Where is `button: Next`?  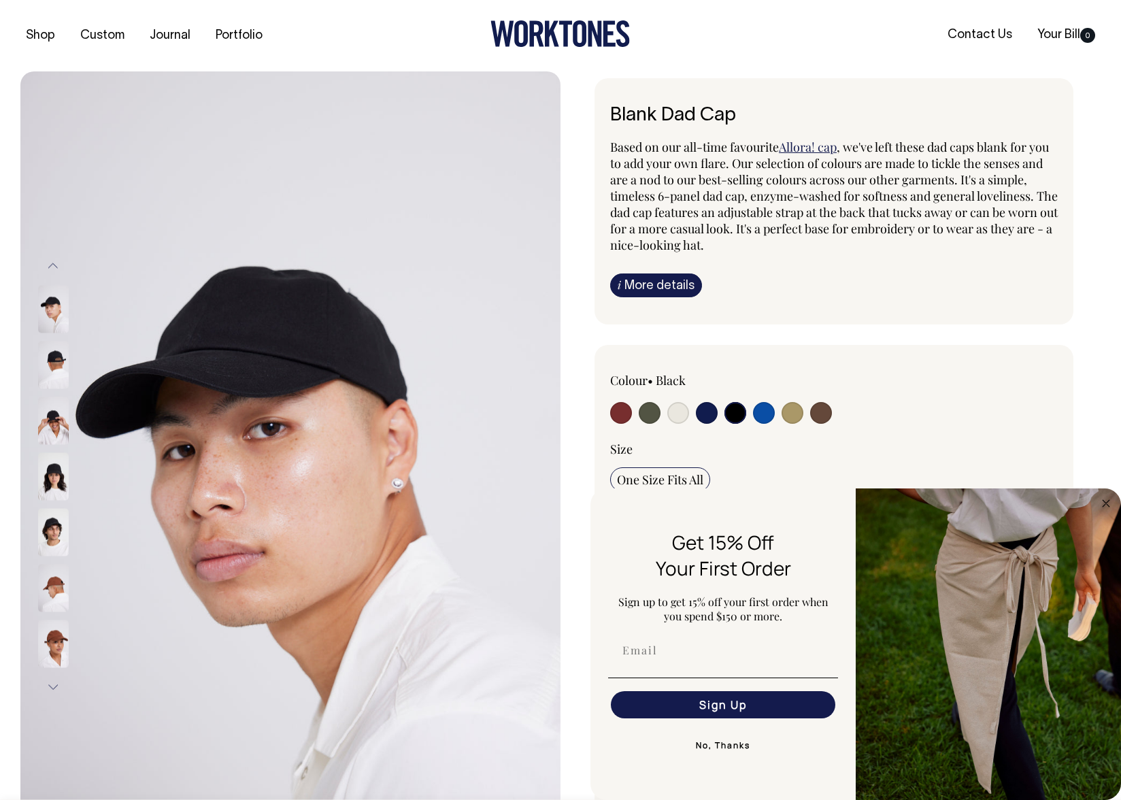
button: Next is located at coordinates (53, 687).